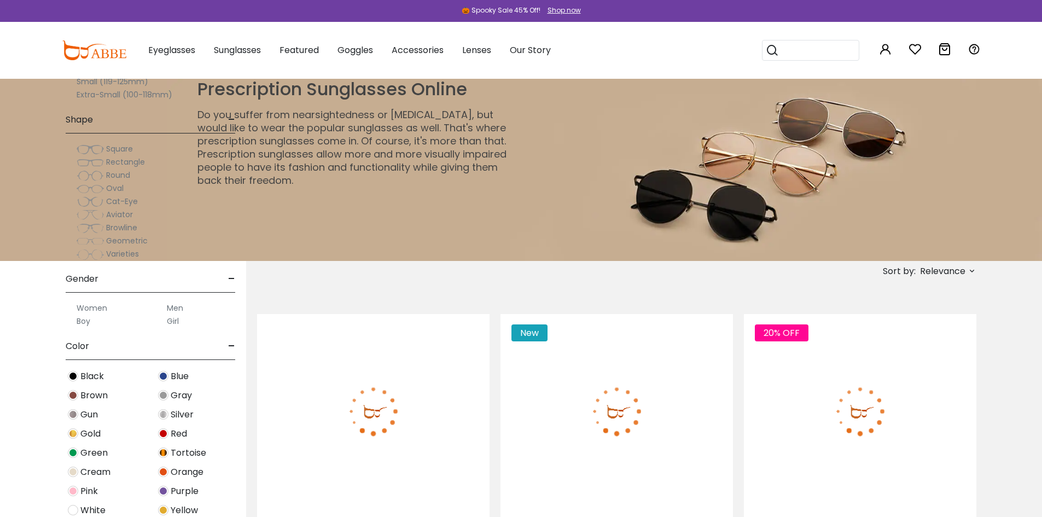 This screenshot has width=1042, height=517. What do you see at coordinates (373, 411) in the screenshot?
I see `img: Fclear Oxygen - TR ,Universal Bridge Fit` at bounding box center [373, 411].